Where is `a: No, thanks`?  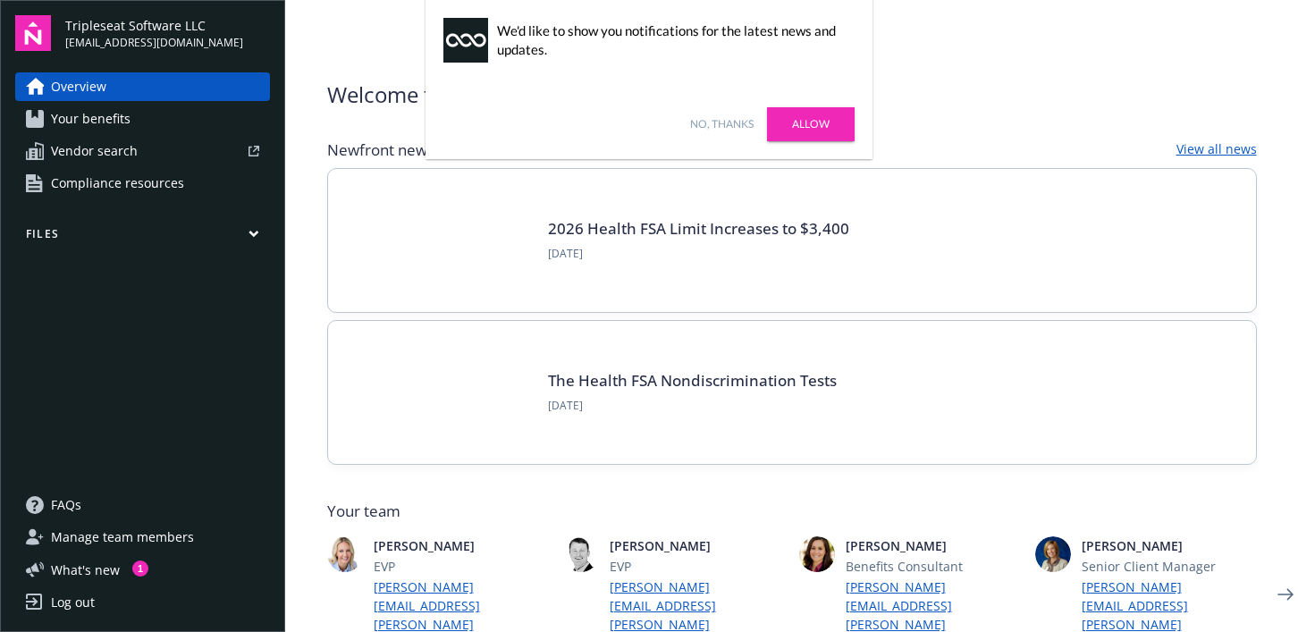 a: No, thanks is located at coordinates (722, 124).